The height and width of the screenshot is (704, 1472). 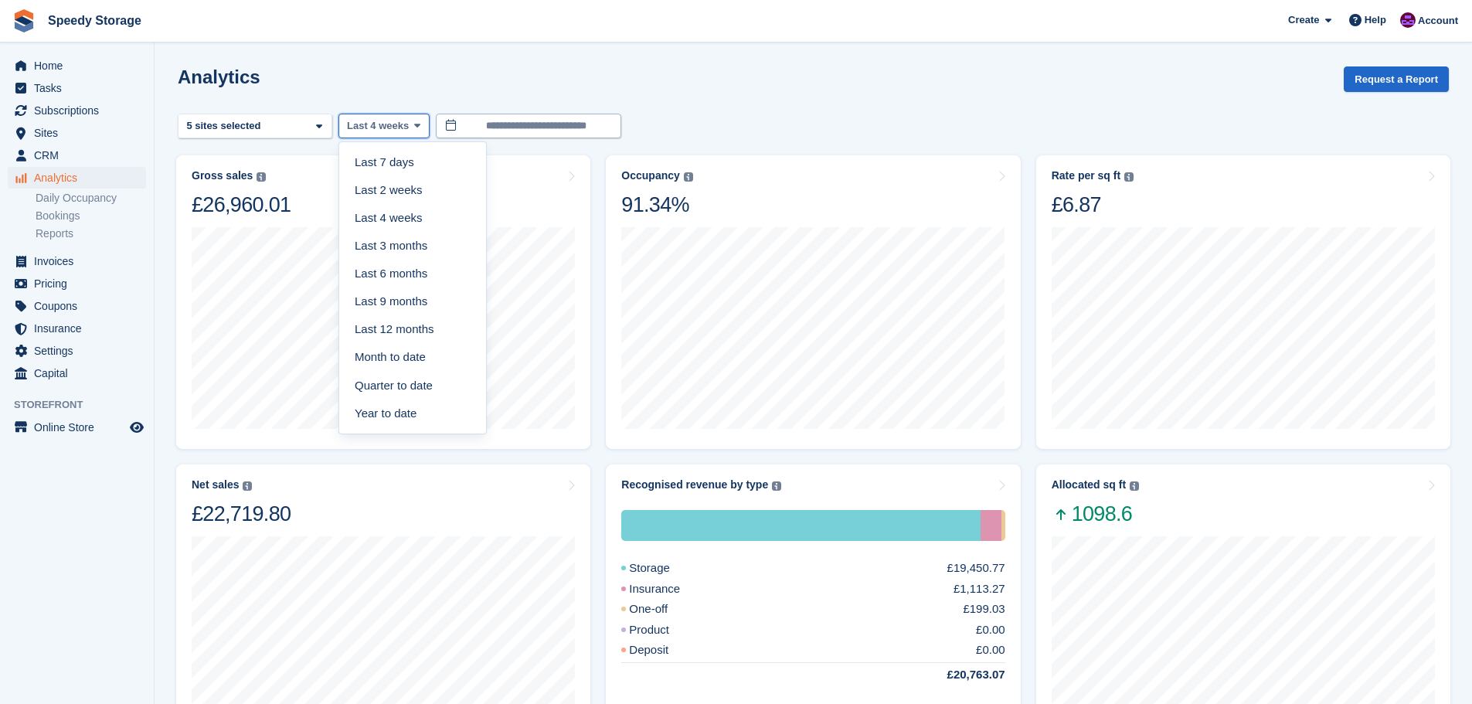 What do you see at coordinates (413, 274) in the screenshot?
I see `a: Last 6 months` at bounding box center [413, 274].